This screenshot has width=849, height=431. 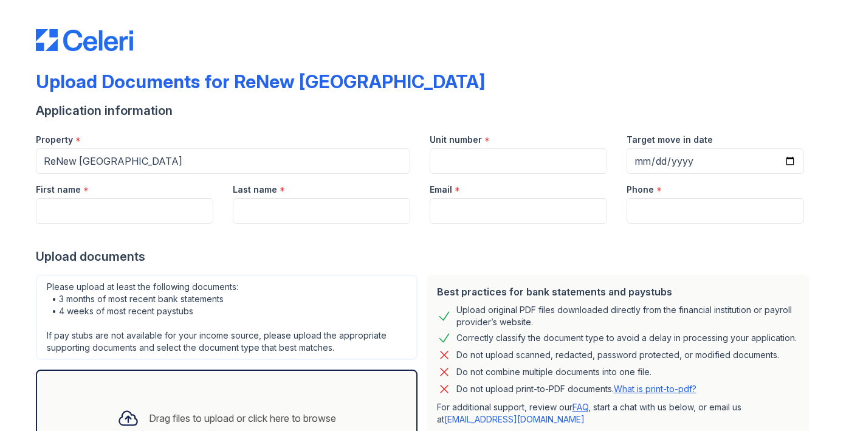 What do you see at coordinates (255, 190) in the screenshot?
I see `label: Last name` at bounding box center [255, 190].